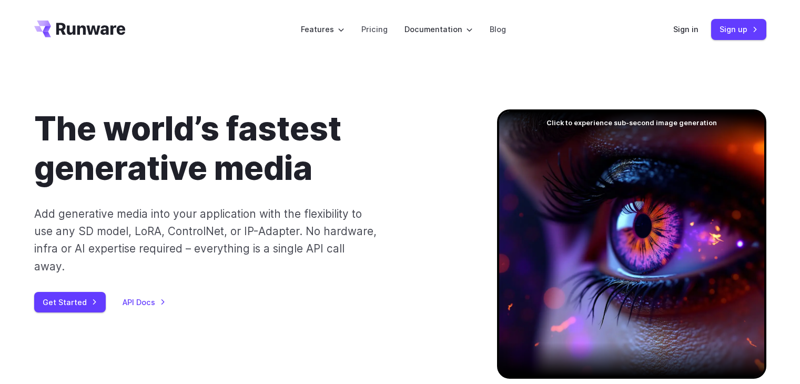 Image resolution: width=800 pixels, height=384 pixels. What do you see at coordinates (70, 302) in the screenshot?
I see `a: Get Started` at bounding box center [70, 302].